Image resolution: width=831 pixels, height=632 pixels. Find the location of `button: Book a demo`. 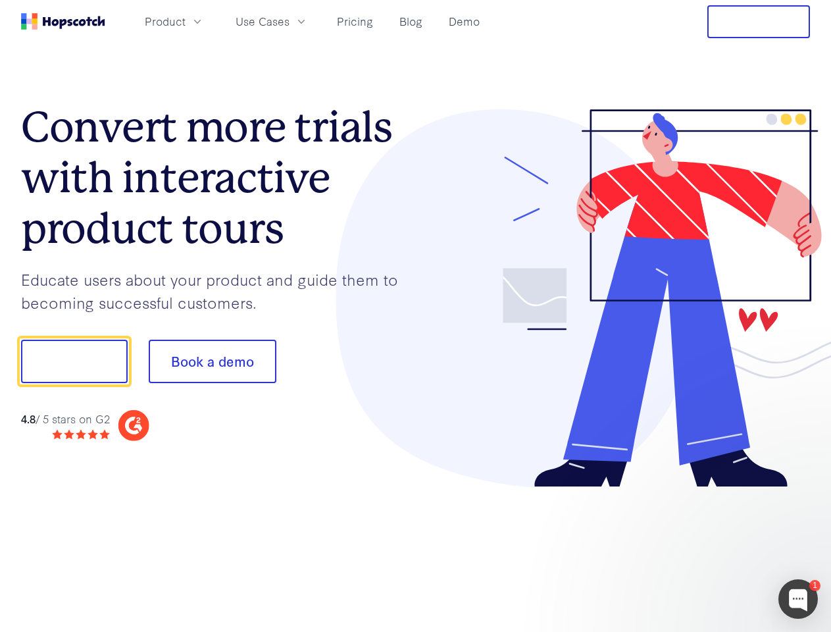

button: Book a demo is located at coordinates (213, 361).